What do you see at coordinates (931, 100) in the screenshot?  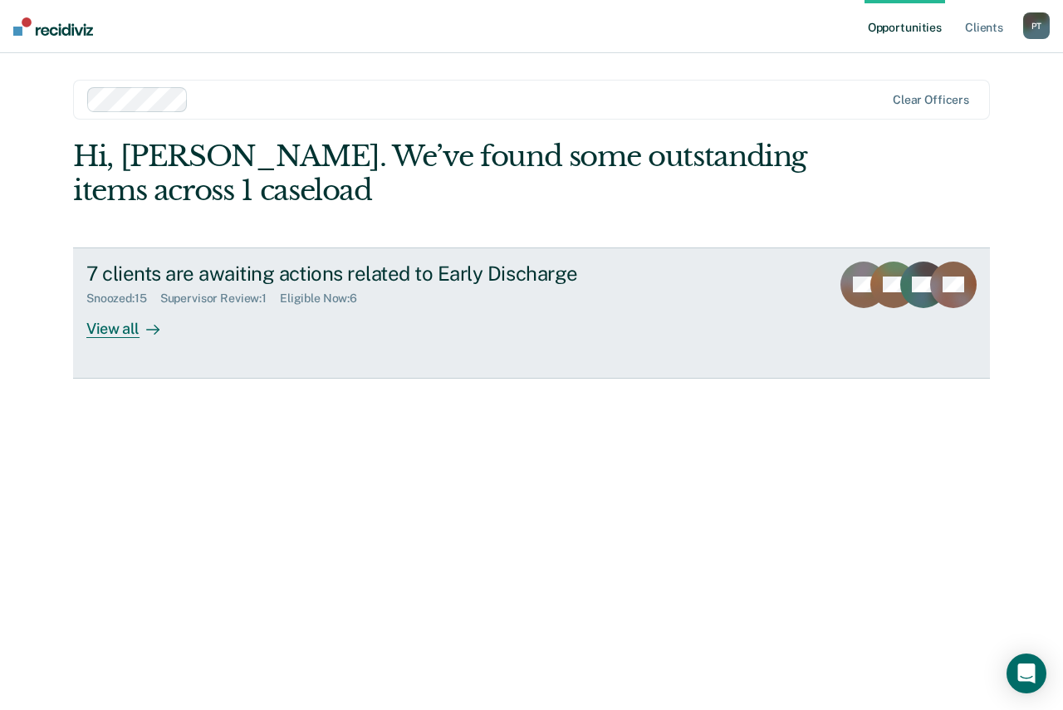 I see `div: Clear officers` at bounding box center [931, 100].